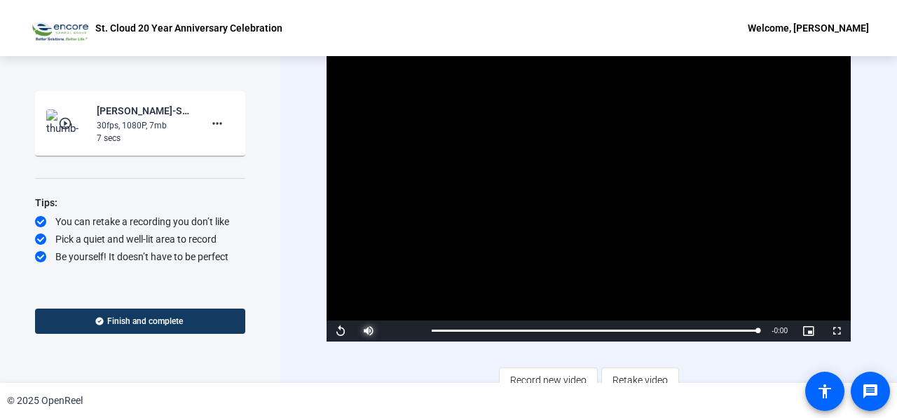 Image resolution: width=897 pixels, height=418 pixels. Describe the element at coordinates (548, 380) in the screenshot. I see `span: Record new video` at that location.